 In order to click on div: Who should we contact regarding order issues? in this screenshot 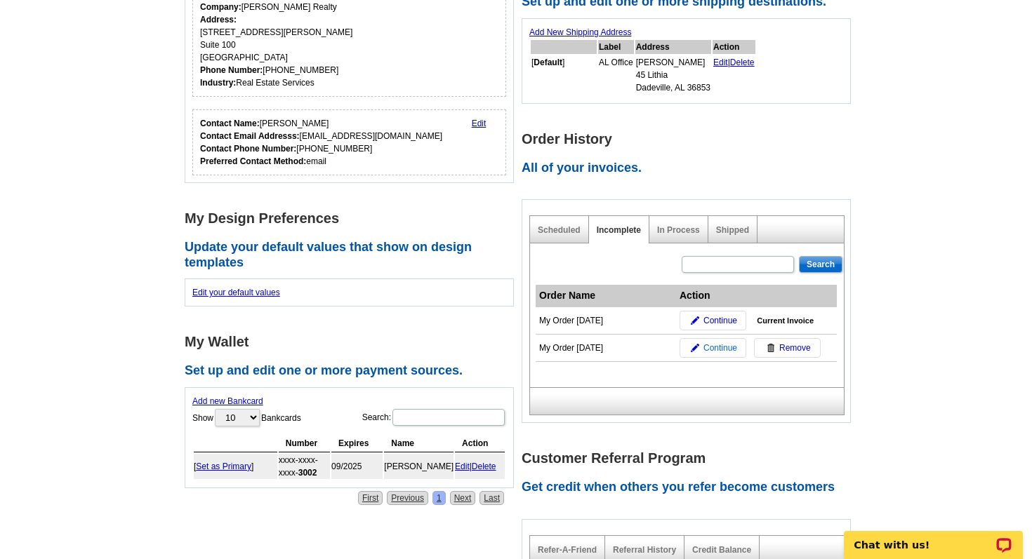, I will do `click(349, 142)`.